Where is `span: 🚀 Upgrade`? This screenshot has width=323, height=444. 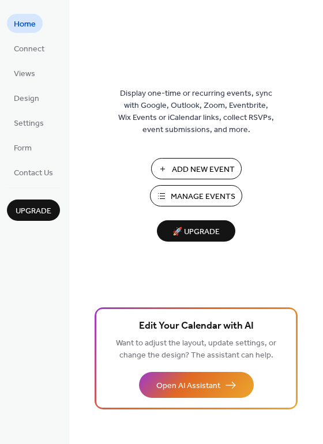 span: 🚀 Upgrade is located at coordinates (196, 232).